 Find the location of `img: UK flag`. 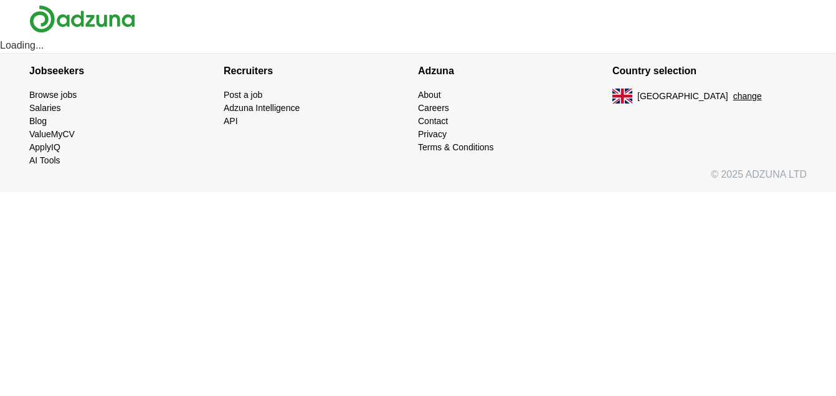

img: UK flag is located at coordinates (623, 96).